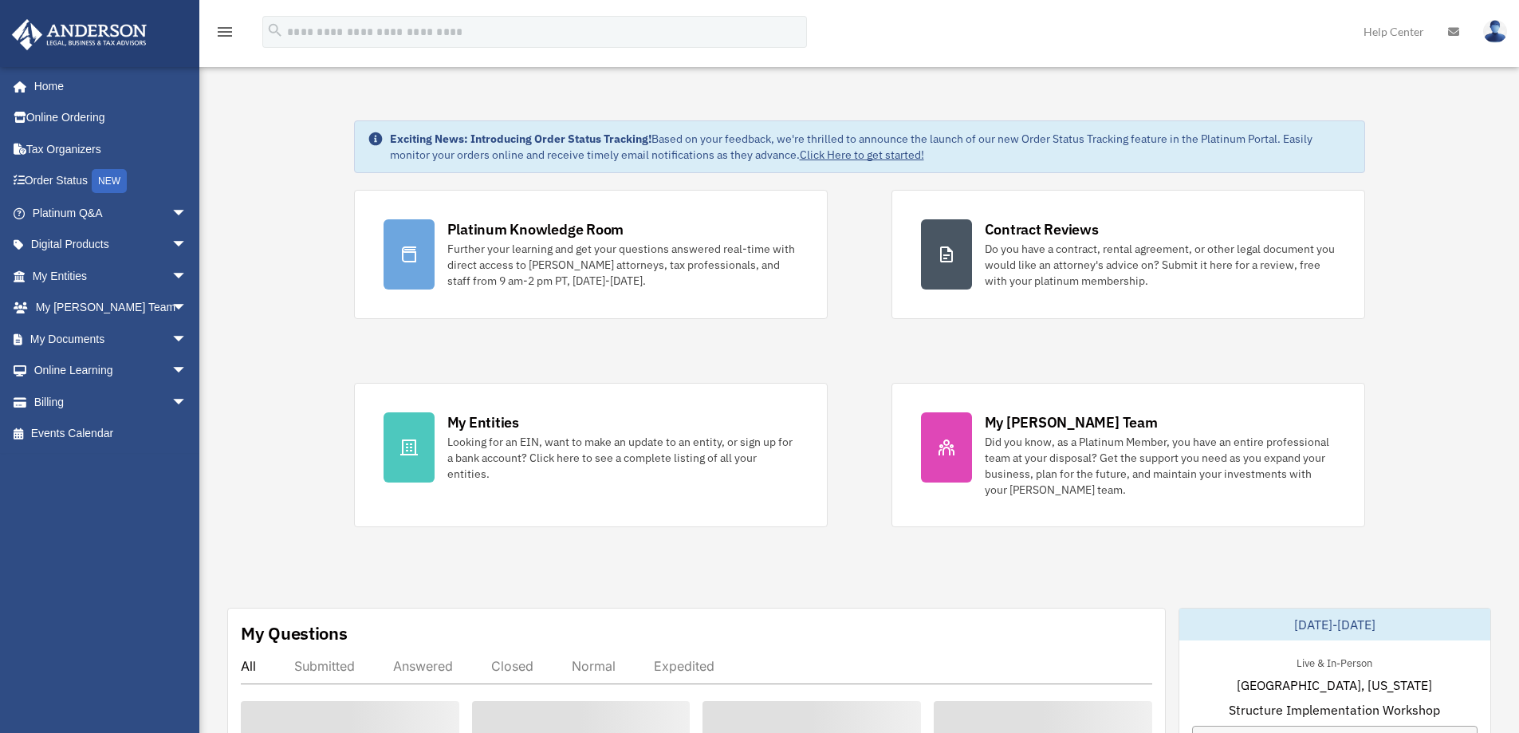  Describe the element at coordinates (111, 339) in the screenshot. I see `a: My Documentsarrow_drop_down` at that location.